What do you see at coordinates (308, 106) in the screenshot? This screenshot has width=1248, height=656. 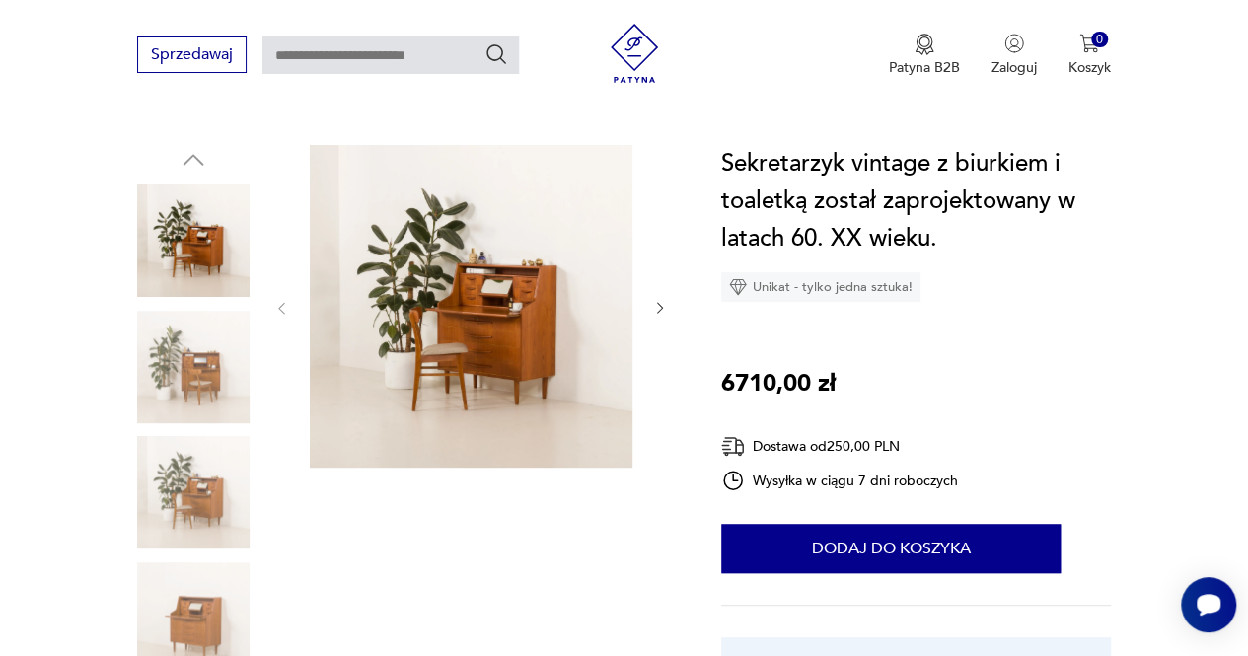 I see `a: Produkty` at bounding box center [308, 106].